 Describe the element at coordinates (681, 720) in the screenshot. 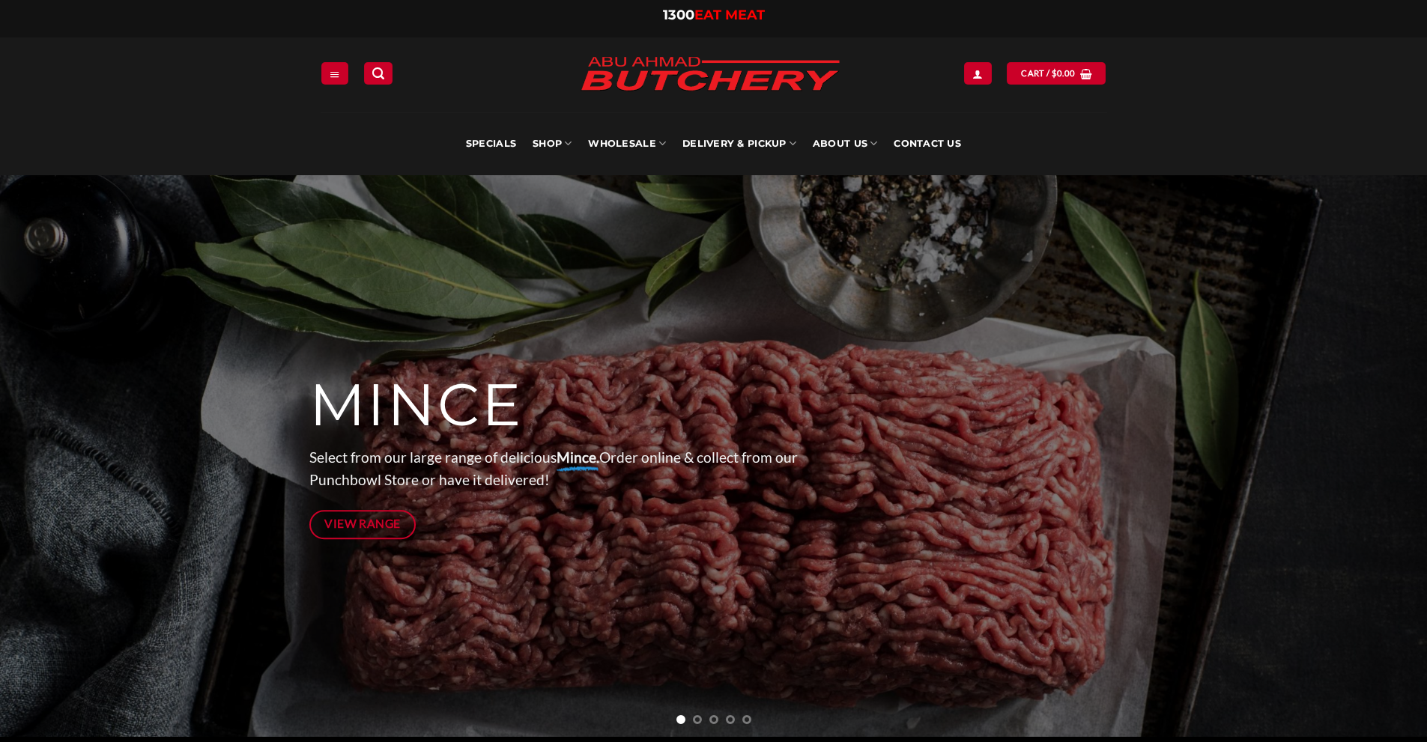

I see `li: Page dot 1` at that location.